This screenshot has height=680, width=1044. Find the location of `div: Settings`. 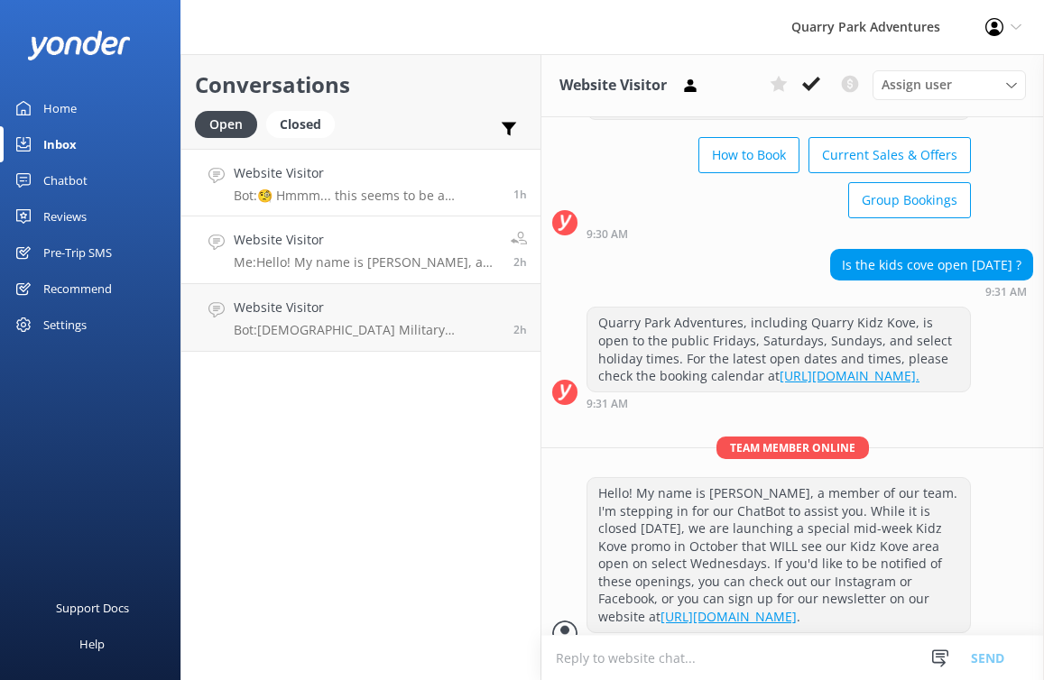

div: Settings is located at coordinates (65, 325).